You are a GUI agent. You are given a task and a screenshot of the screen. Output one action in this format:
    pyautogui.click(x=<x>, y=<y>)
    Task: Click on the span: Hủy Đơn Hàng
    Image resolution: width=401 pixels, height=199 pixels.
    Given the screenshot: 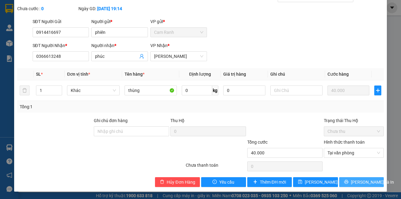 What is the action you would take?
    pyautogui.click(x=181, y=182)
    